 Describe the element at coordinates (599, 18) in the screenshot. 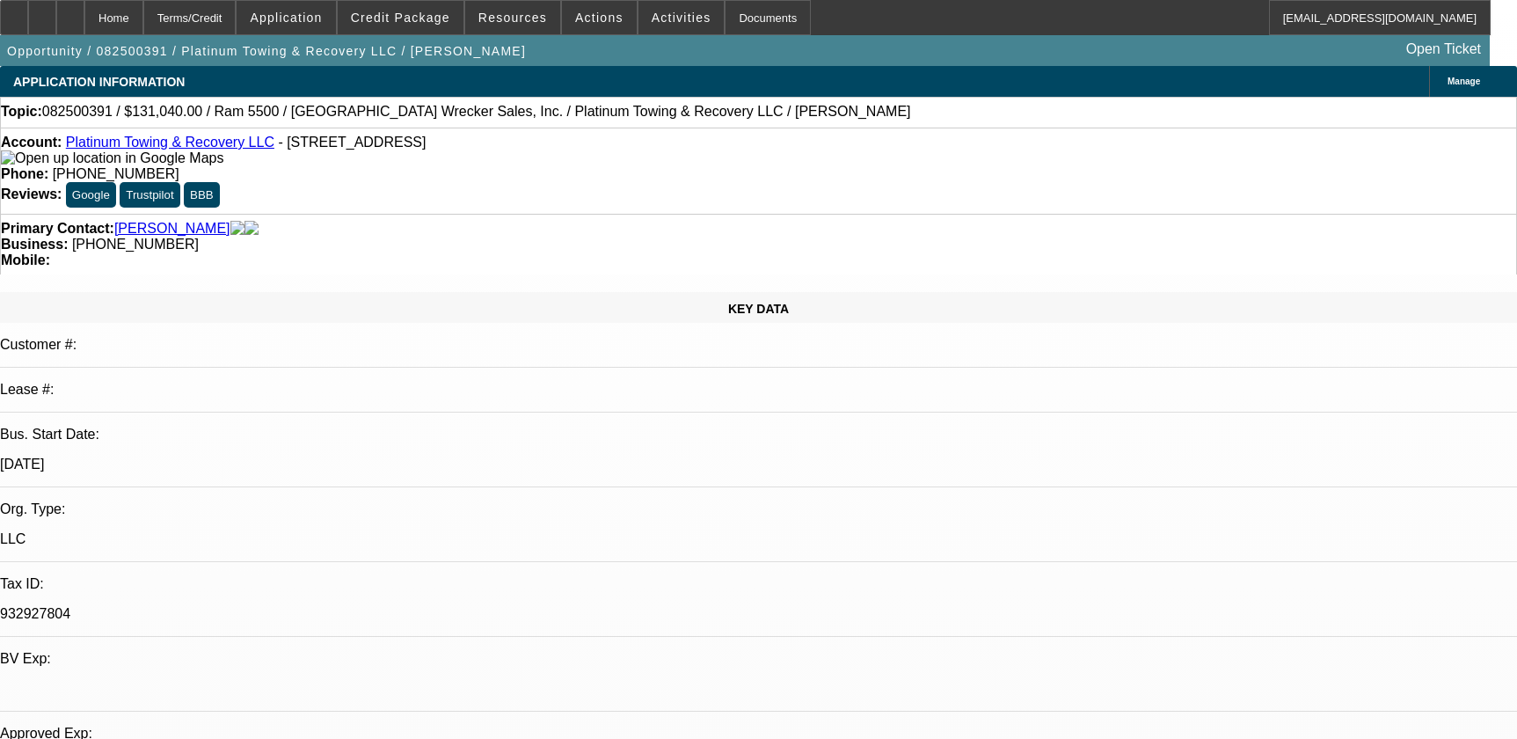

I see `span: Actions` at that location.